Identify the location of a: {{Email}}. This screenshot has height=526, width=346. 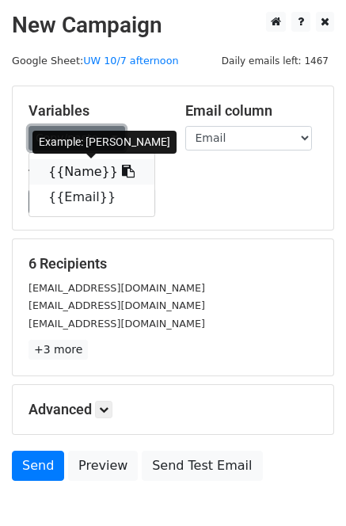
(92, 197).